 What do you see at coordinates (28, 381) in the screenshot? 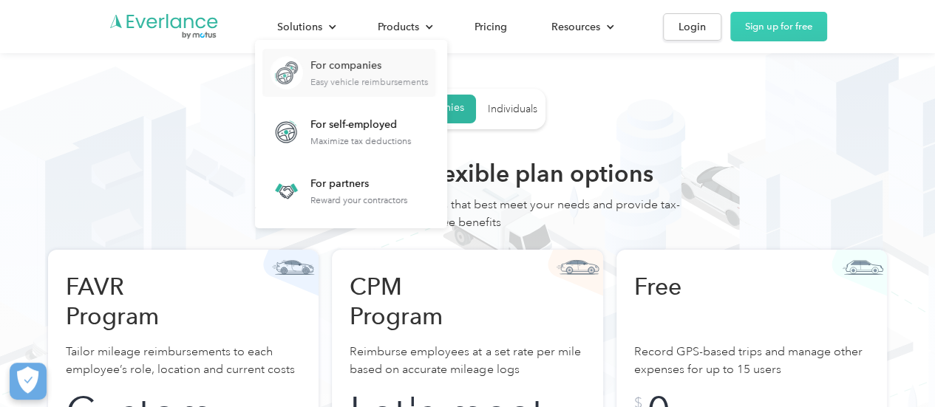
I see `button: Cookies Settings` at bounding box center [28, 381].